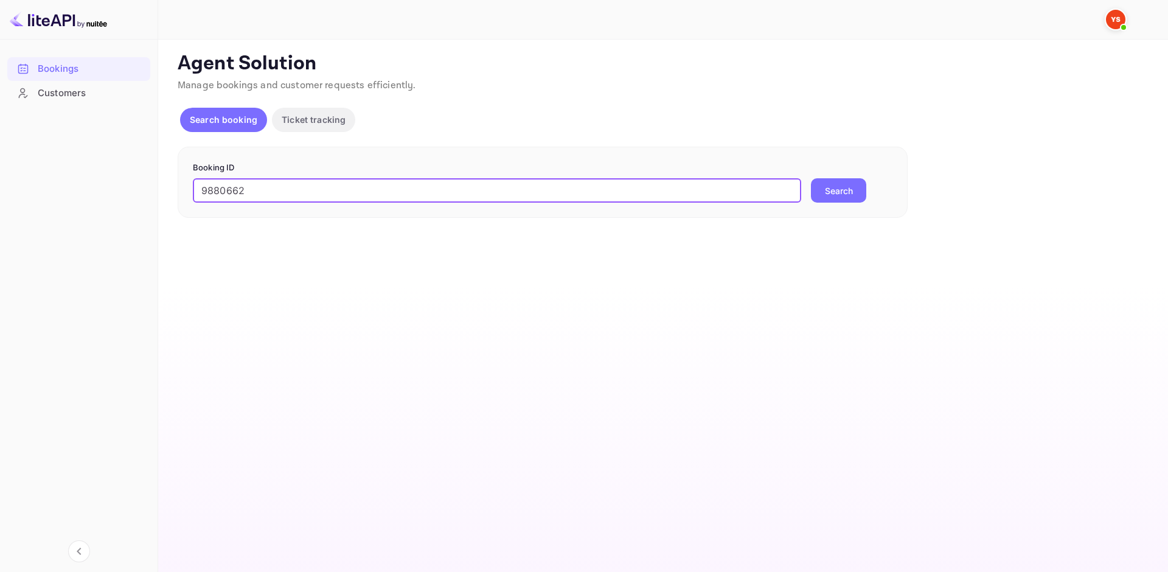 The image size is (1168, 572). I want to click on img: LiteAPI logo, so click(58, 19).